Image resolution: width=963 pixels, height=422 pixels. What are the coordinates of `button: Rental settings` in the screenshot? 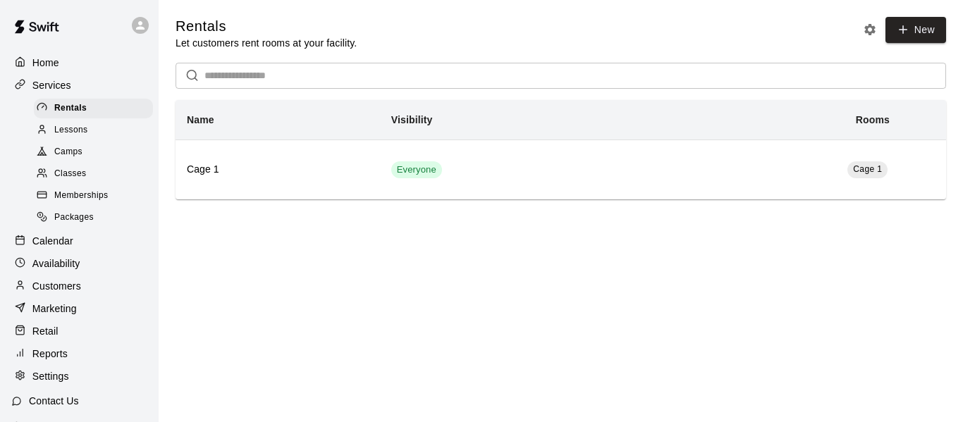 It's located at (870, 30).